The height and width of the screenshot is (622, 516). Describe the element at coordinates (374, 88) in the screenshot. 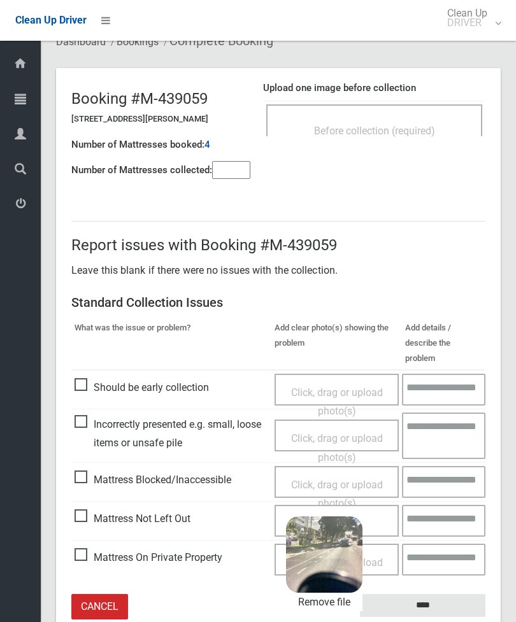

I see `h4: Upload one image before collection` at that location.